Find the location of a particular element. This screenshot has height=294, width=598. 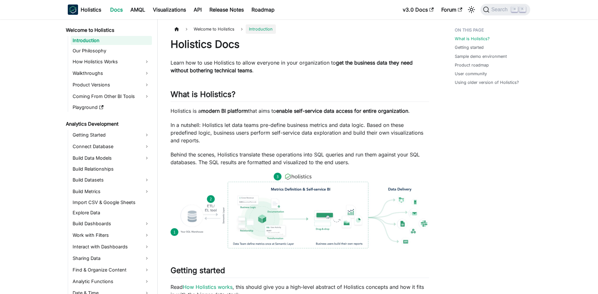

a: Welcome to Holistics is located at coordinates (108, 30).